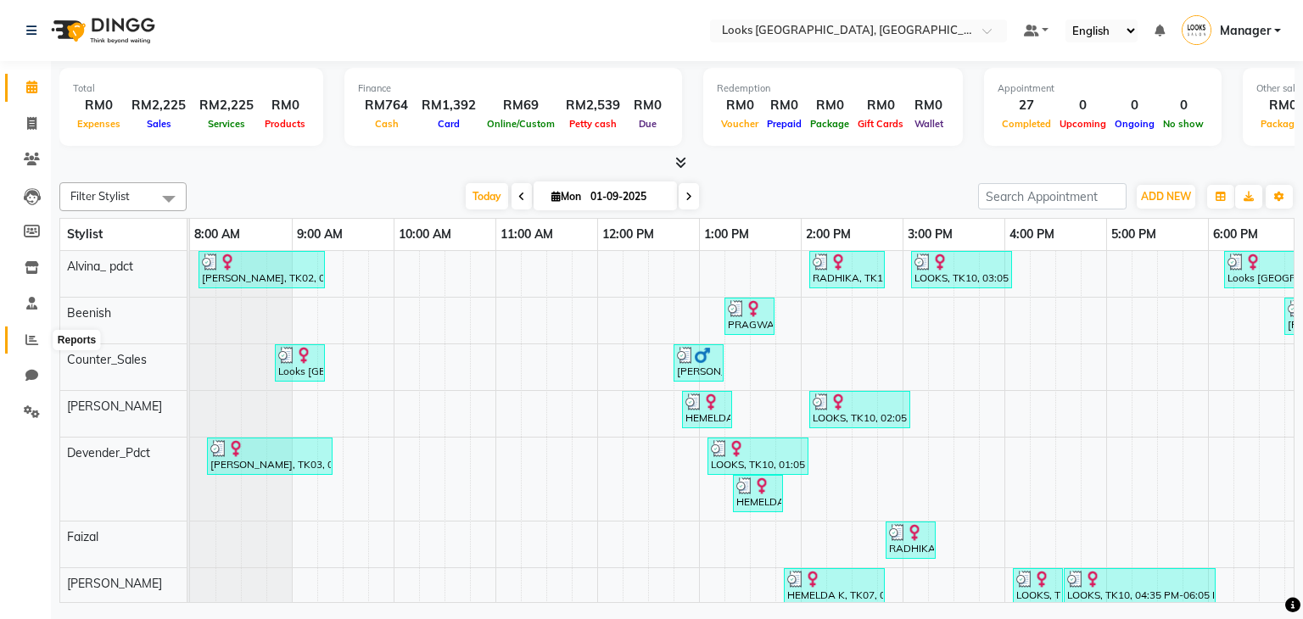 The image size is (1303, 619). Describe the element at coordinates (707, 410) in the screenshot. I see `div: HEMELDA K, TK07, 12:50 PM-01:20 PM, Classic Pedicure(F) (RM70)` at that location.